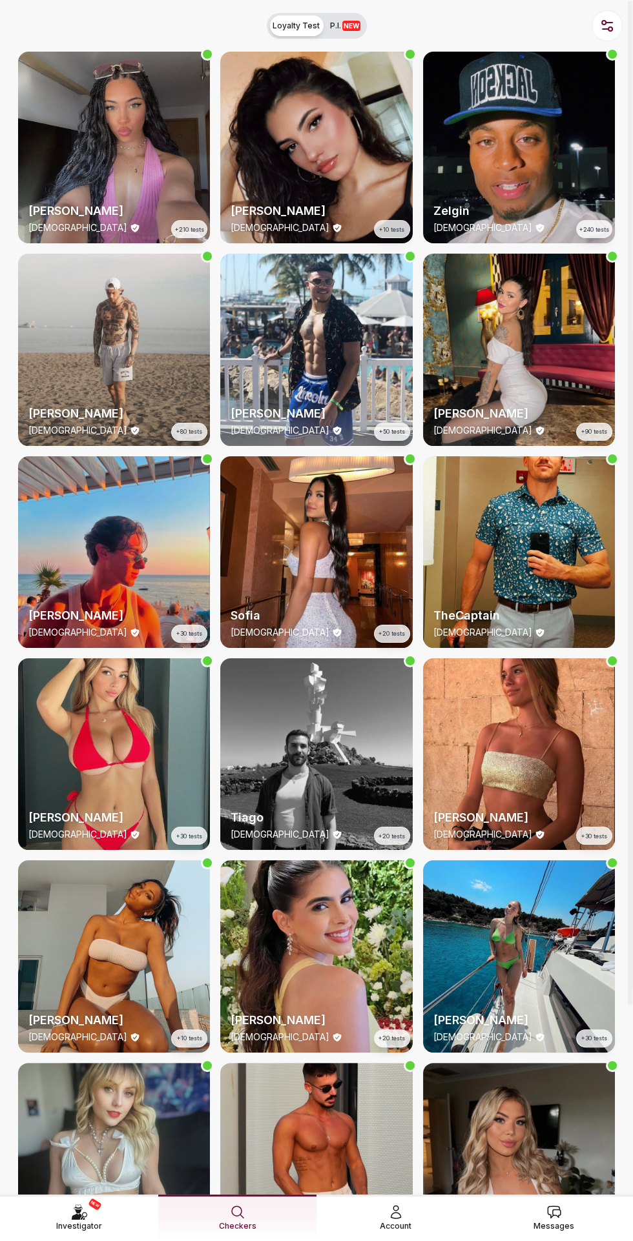 This screenshot has height=1241, width=633. Describe the element at coordinates (553, 1226) in the screenshot. I see `span: Messages` at that location.